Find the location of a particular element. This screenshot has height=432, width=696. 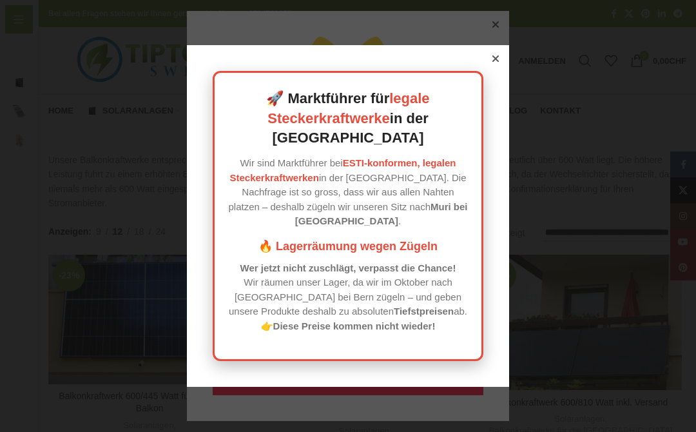

strong: Tiefstpreisen is located at coordinates (423, 311).